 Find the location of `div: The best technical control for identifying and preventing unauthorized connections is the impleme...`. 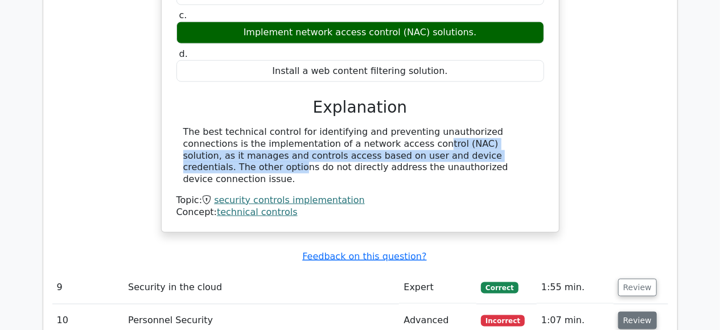

div: The best technical control for identifying and preventing unauthorized connections is the impleme... is located at coordinates (360, 156).